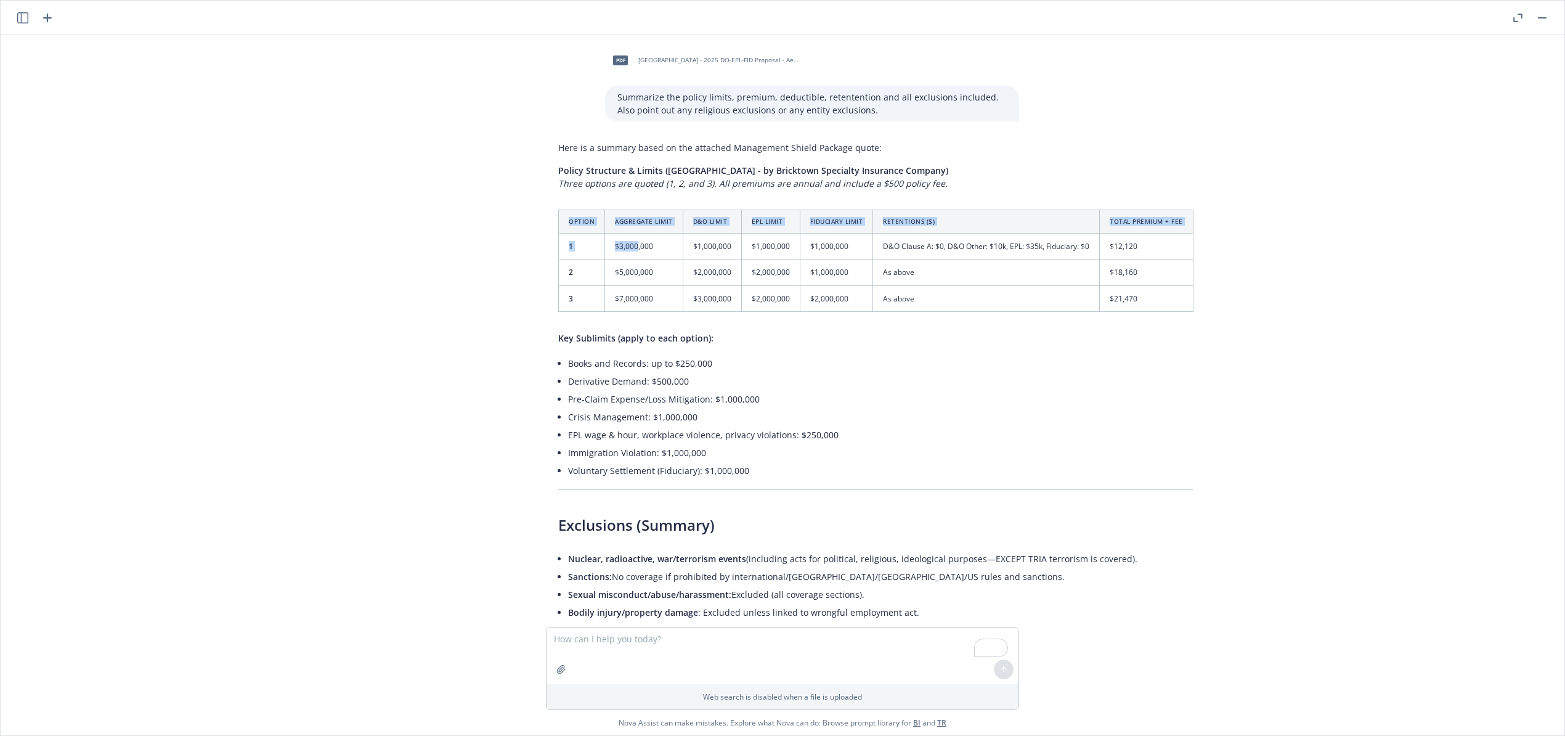 The width and height of the screenshot is (1565, 736). I want to click on p: Here is a summary based on the attached Management Shield Package quote:, so click(876, 147).